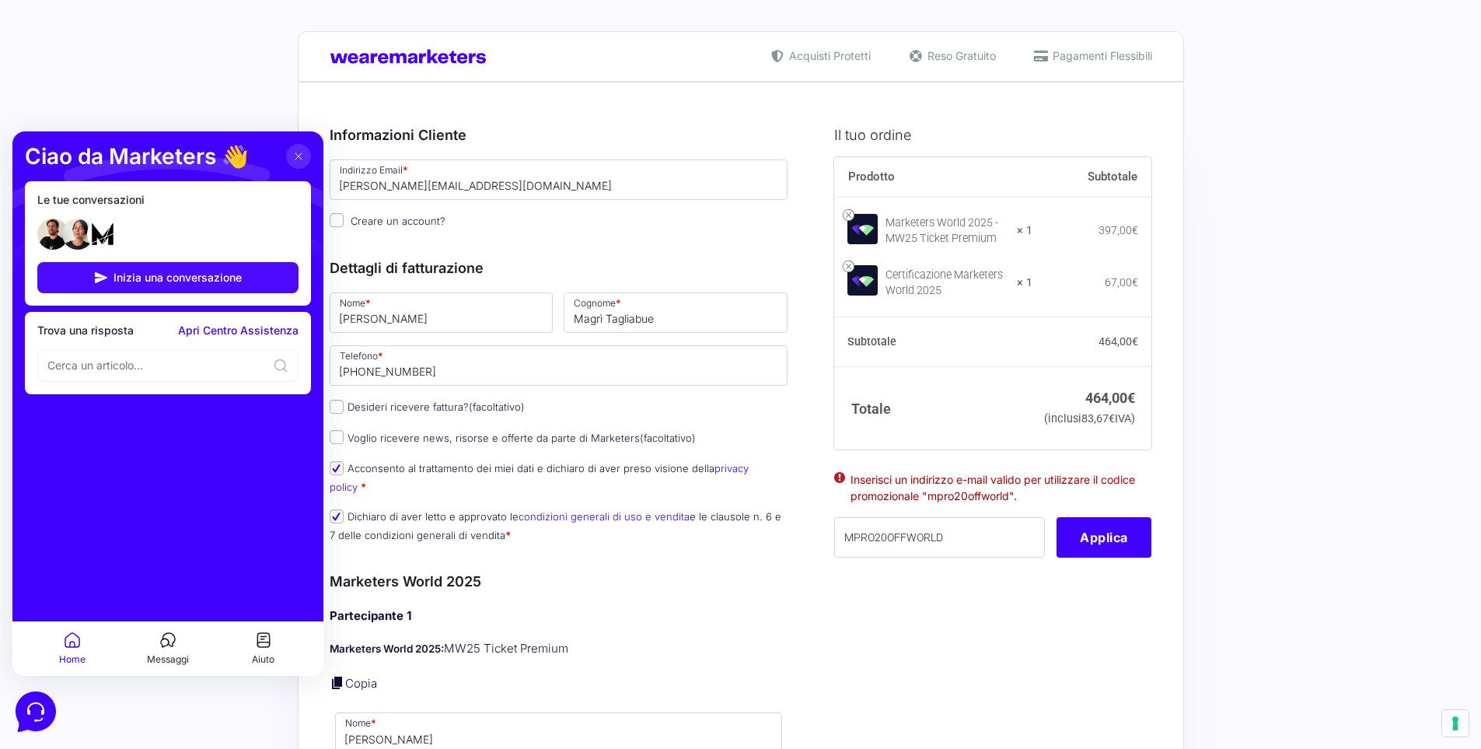 The image size is (1481, 749). Describe the element at coordinates (559, 648) in the screenshot. I see `p: MW25 Ticket Premium` at that location.